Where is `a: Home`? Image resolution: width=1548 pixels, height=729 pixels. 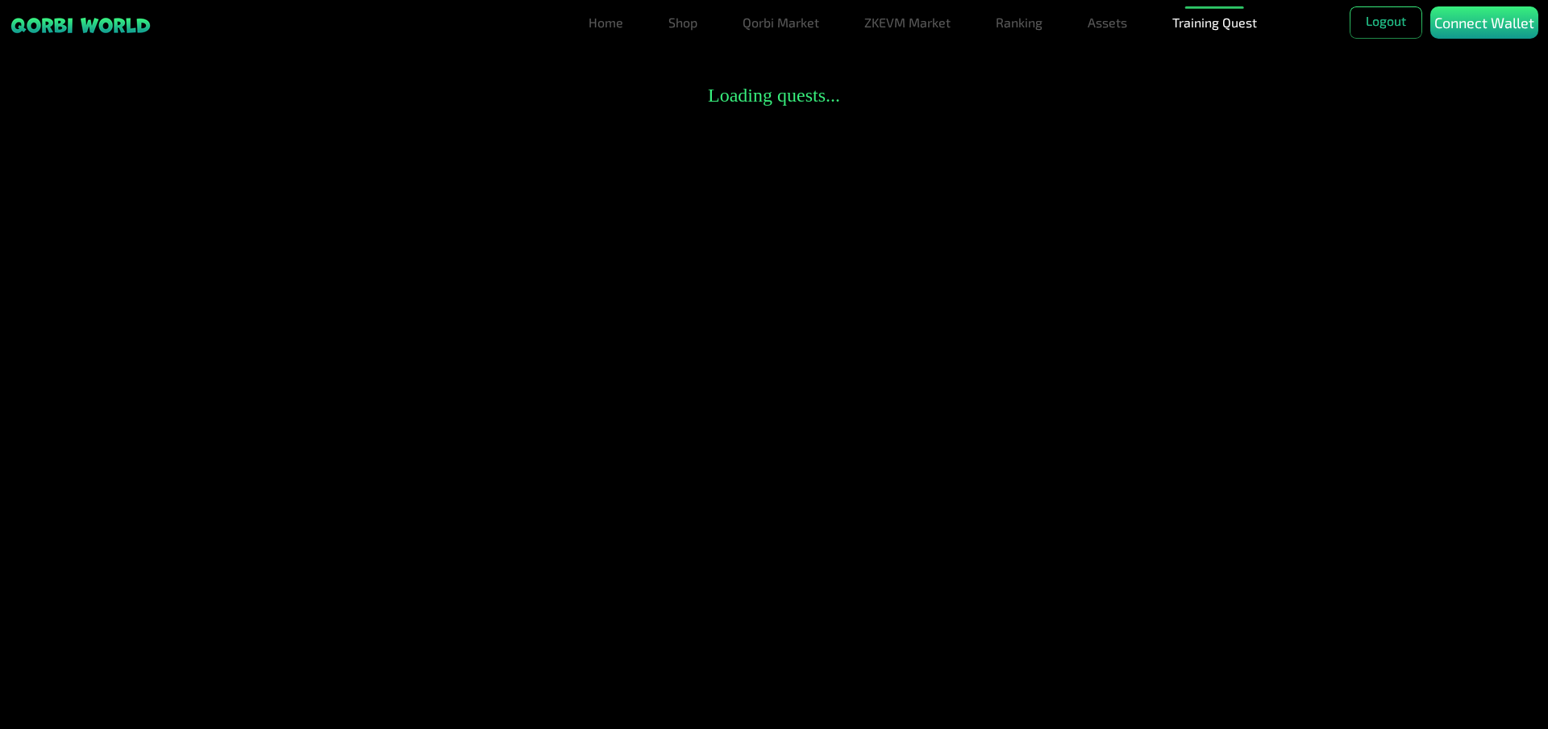 a: Home is located at coordinates (605, 23).